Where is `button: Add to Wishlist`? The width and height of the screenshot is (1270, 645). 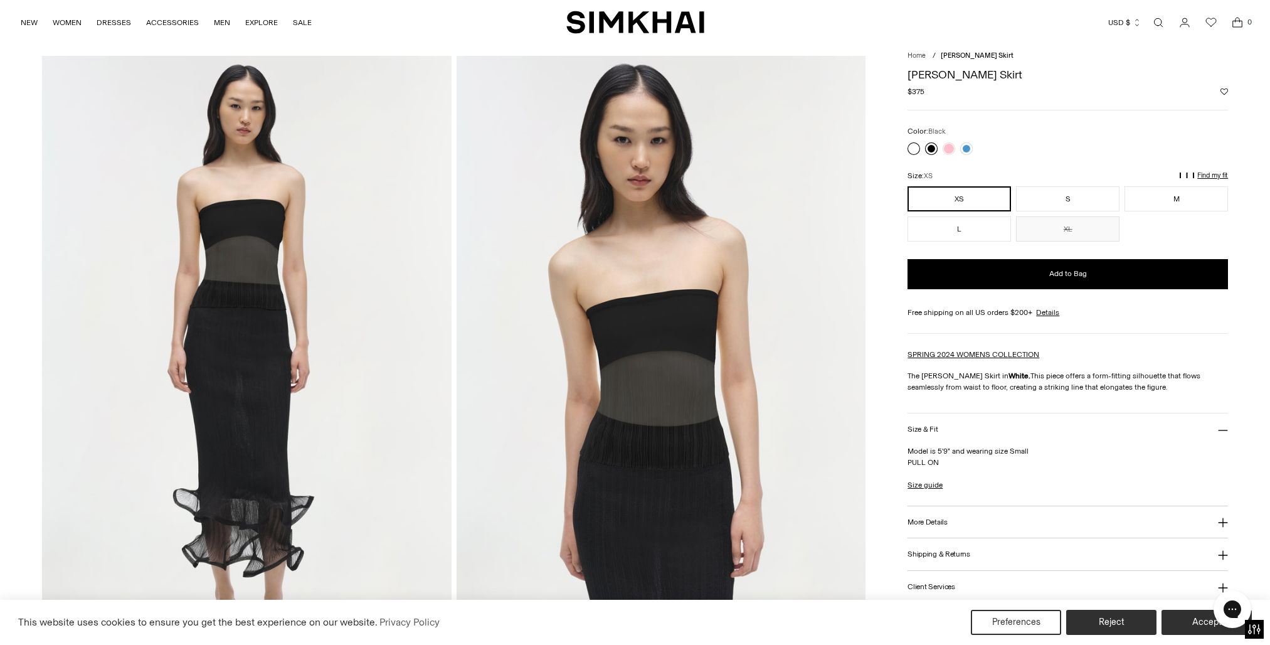
button: Add to Wishlist is located at coordinates (1224, 92).